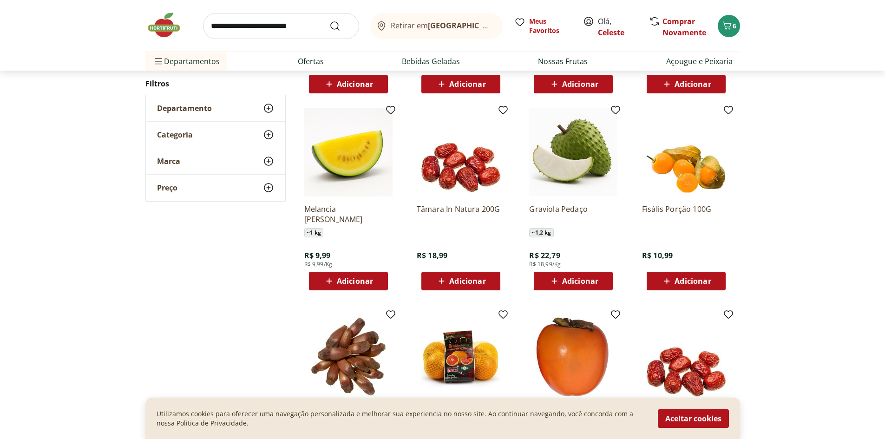 The height and width of the screenshot is (439, 885). I want to click on p: Tâmara In Natura 200G, so click(461, 214).